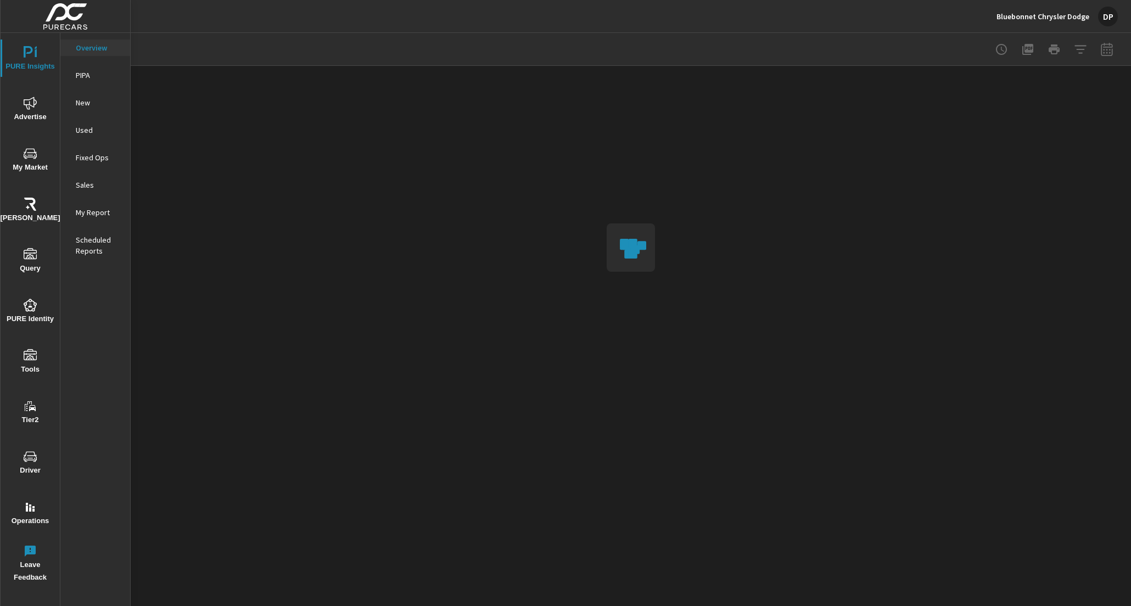 This screenshot has height=606, width=1131. I want to click on span: My Market, so click(30, 160).